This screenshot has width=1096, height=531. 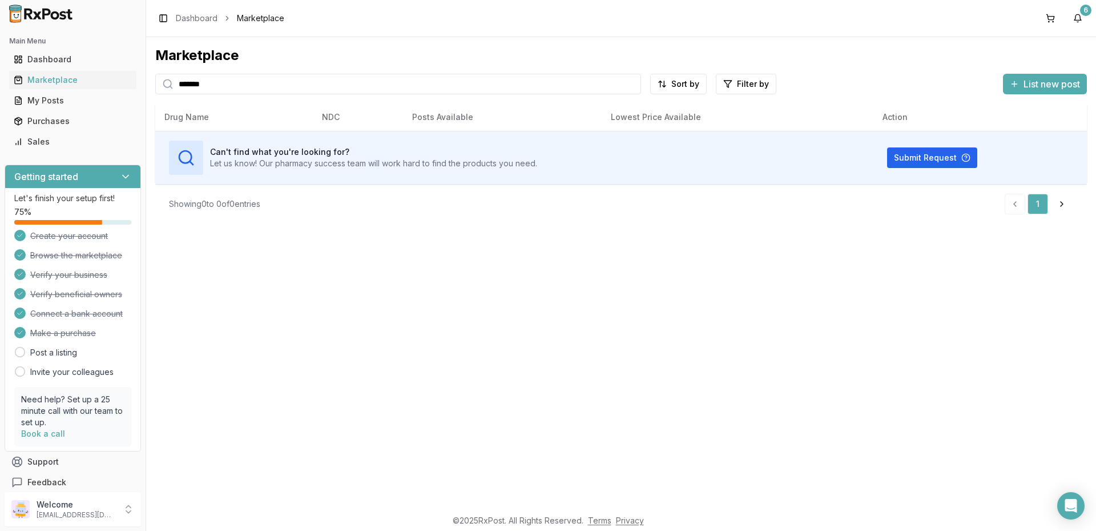 What do you see at coordinates (73, 142) in the screenshot?
I see `button: Sales` at bounding box center [73, 142].